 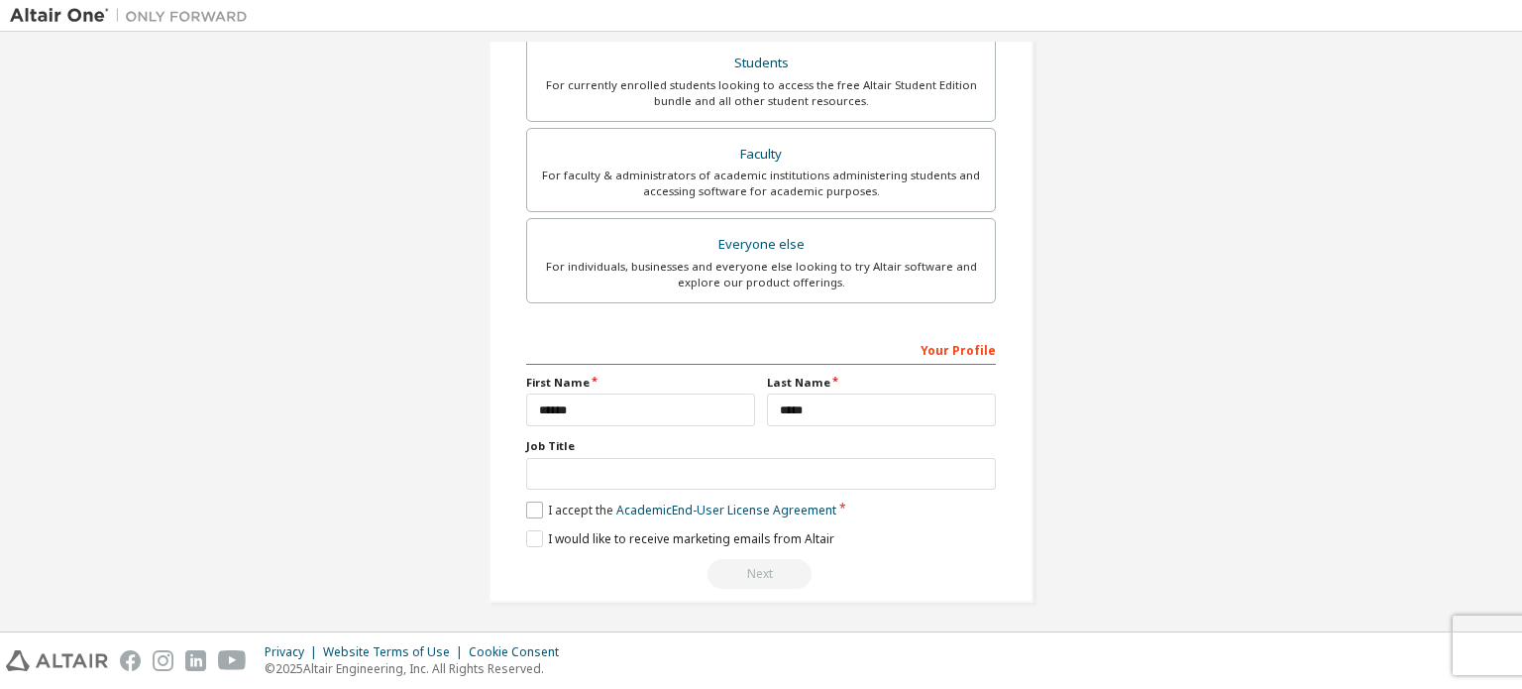 I want to click on div: Read and acccept EULA to continue, so click(x=761, y=574).